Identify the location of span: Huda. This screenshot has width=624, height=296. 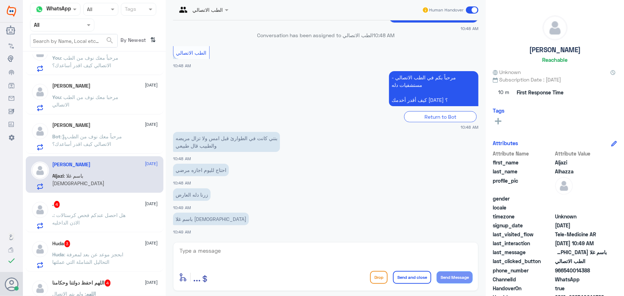
(58, 254).